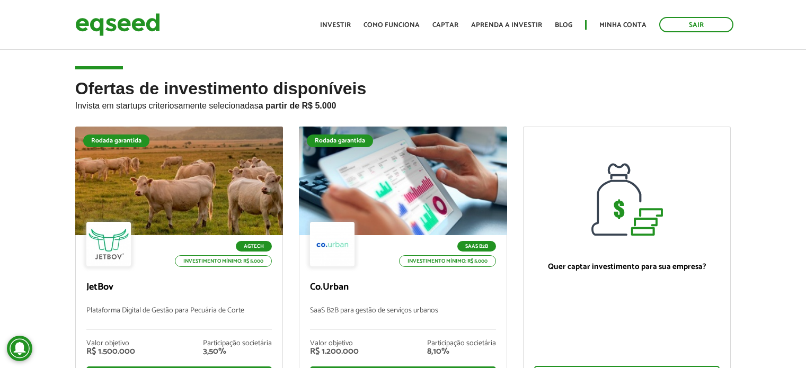  What do you see at coordinates (403, 288) in the screenshot?
I see `p: Co.Urban` at bounding box center [403, 288].